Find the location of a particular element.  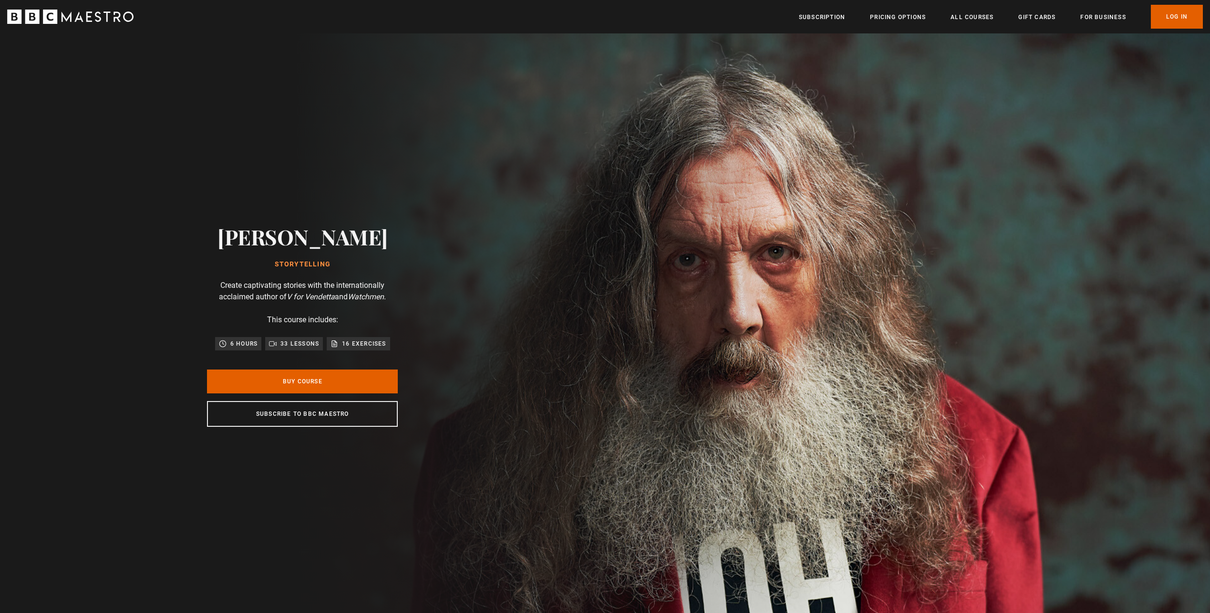

i: V for Vendetta is located at coordinates (311, 296).